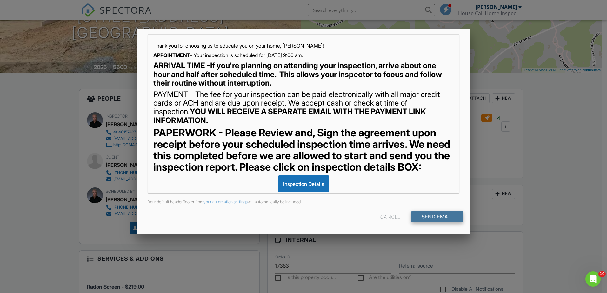 Image resolution: width=607 pixels, height=293 pixels. What do you see at coordinates (289, 116) in the screenshot?
I see `u: YOU WILL RECEIVE A SEPARATE EMAIL WITH THE PAYMENT LINK INFORMATION.` at bounding box center [289, 116].